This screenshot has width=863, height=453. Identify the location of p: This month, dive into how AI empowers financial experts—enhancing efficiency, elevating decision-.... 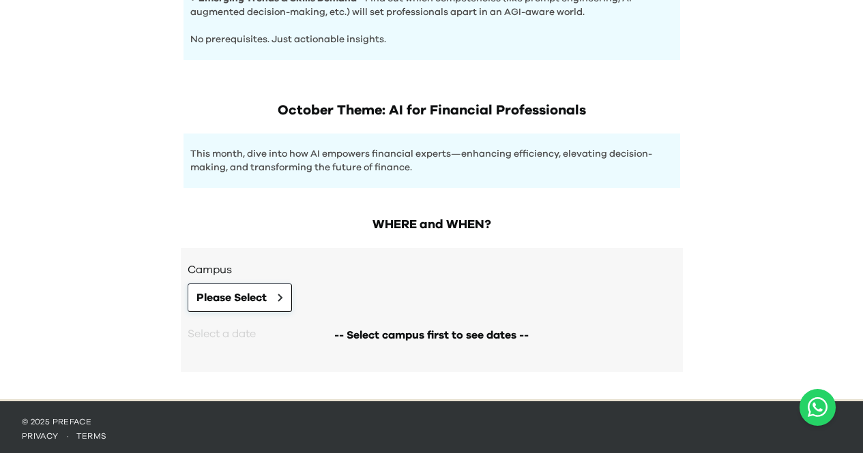
(432, 161).